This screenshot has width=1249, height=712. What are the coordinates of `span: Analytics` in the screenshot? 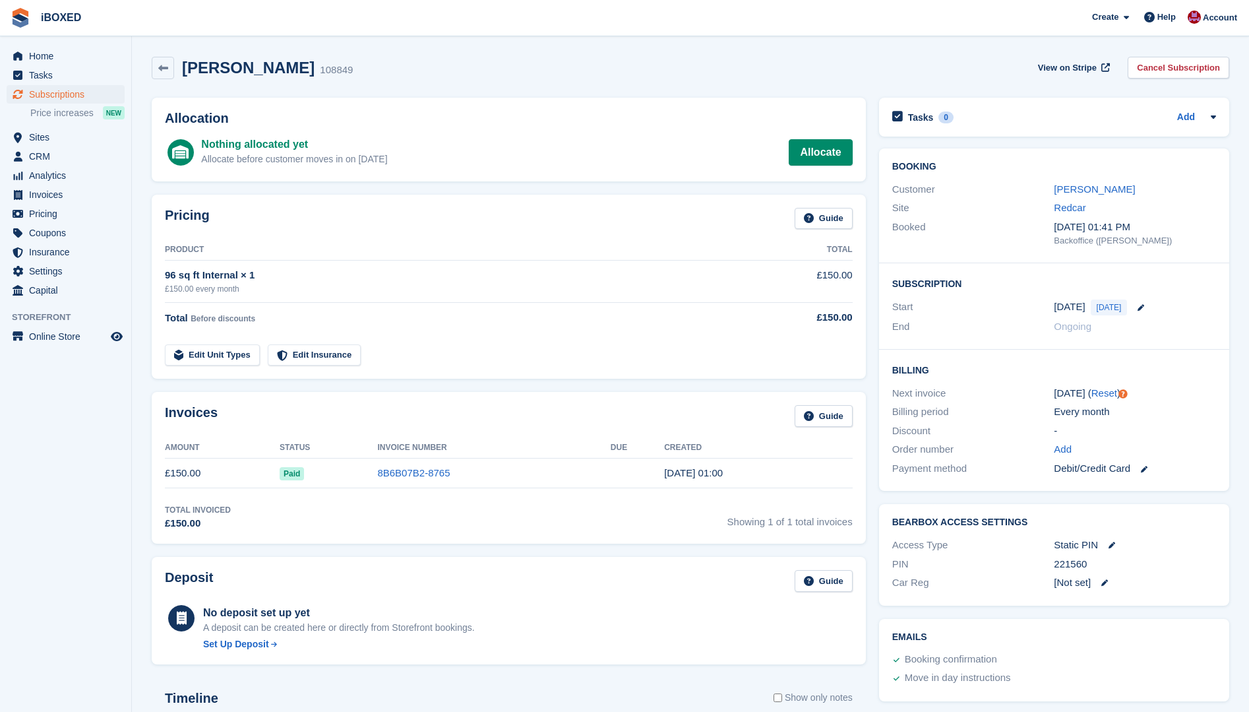 It's located at (69, 175).